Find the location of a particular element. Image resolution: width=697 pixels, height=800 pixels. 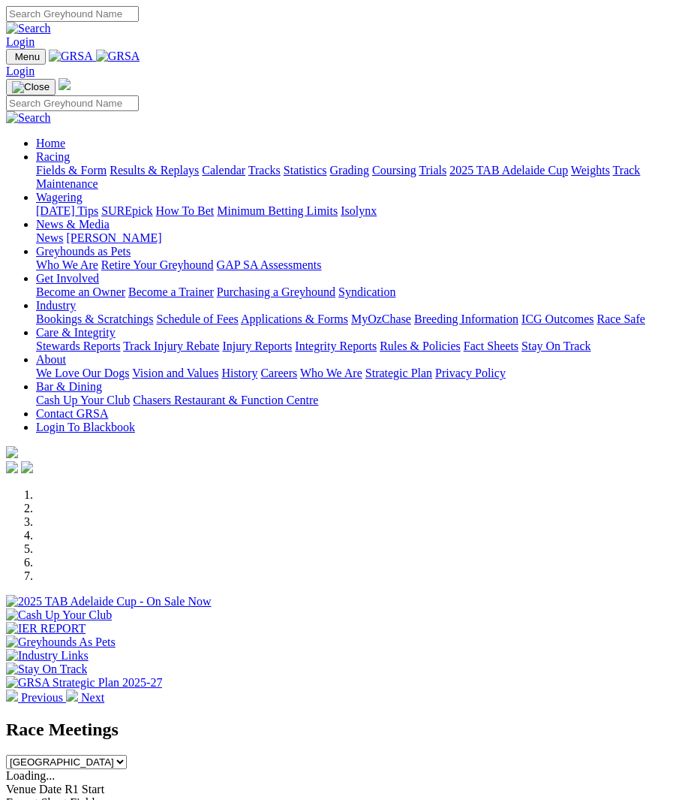

a: Cash Up Your Club is located at coordinates (83, 399).